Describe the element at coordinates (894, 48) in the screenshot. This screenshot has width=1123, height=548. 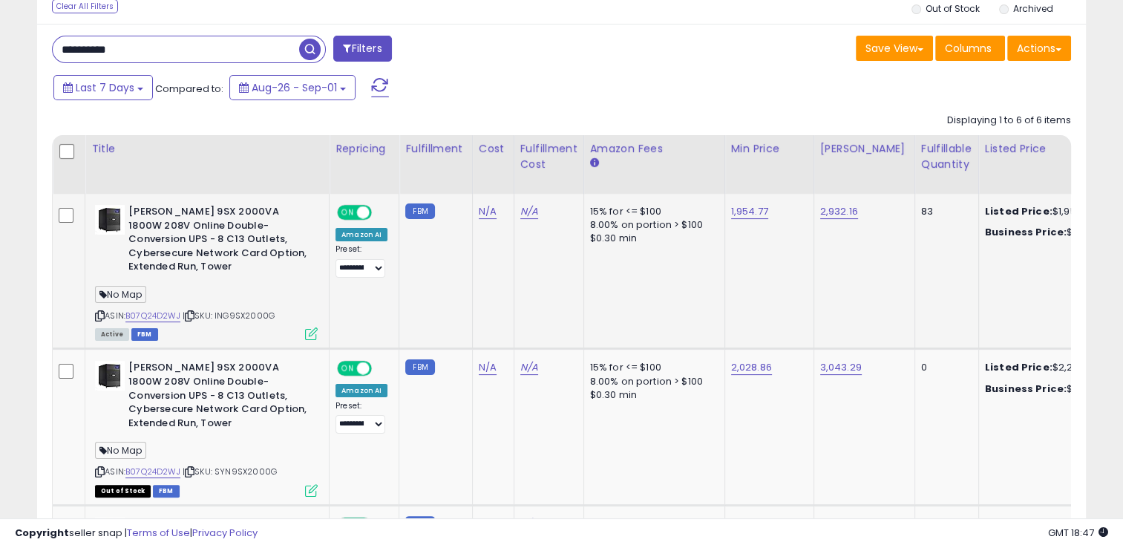
I see `button: Save View` at that location.